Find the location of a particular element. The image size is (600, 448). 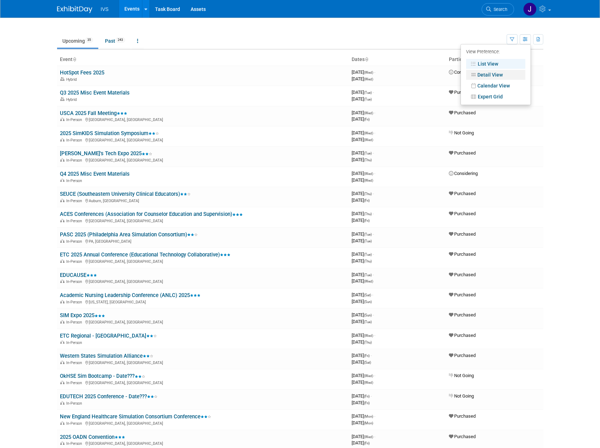

span: Considering is located at coordinates (463, 173).